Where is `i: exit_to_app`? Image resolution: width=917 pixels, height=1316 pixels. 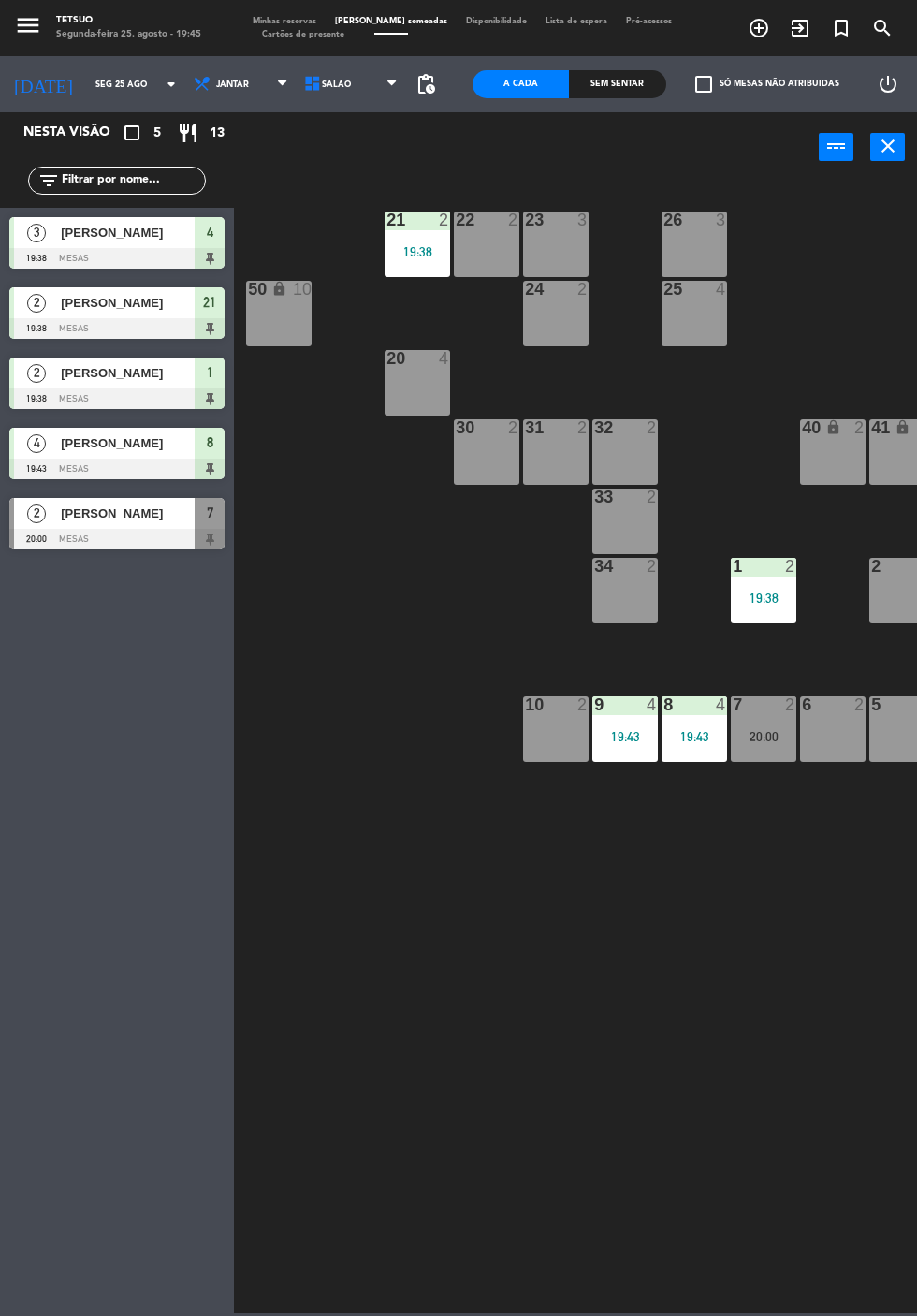
i: exit_to_app is located at coordinates (801, 28).